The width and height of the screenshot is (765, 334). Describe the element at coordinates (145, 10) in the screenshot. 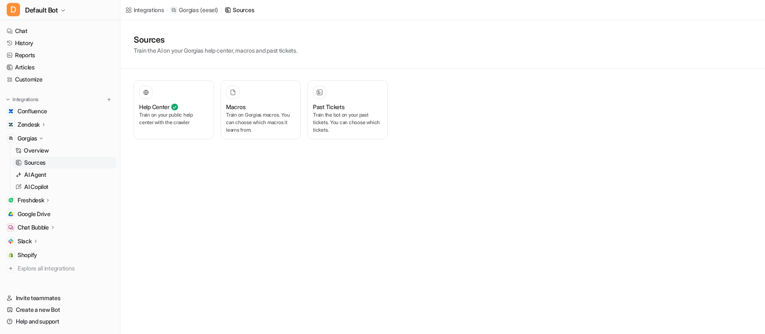

I see `a: Integrations` at that location.